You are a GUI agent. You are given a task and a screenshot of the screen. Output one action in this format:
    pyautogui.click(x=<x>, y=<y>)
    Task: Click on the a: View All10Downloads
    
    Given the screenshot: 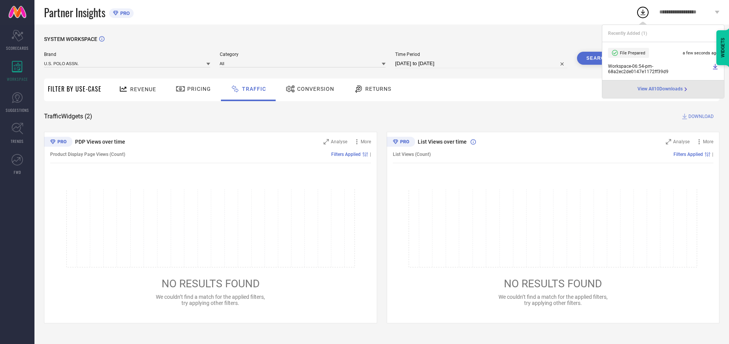 What is the action you would take?
    pyautogui.click(x=663, y=89)
    